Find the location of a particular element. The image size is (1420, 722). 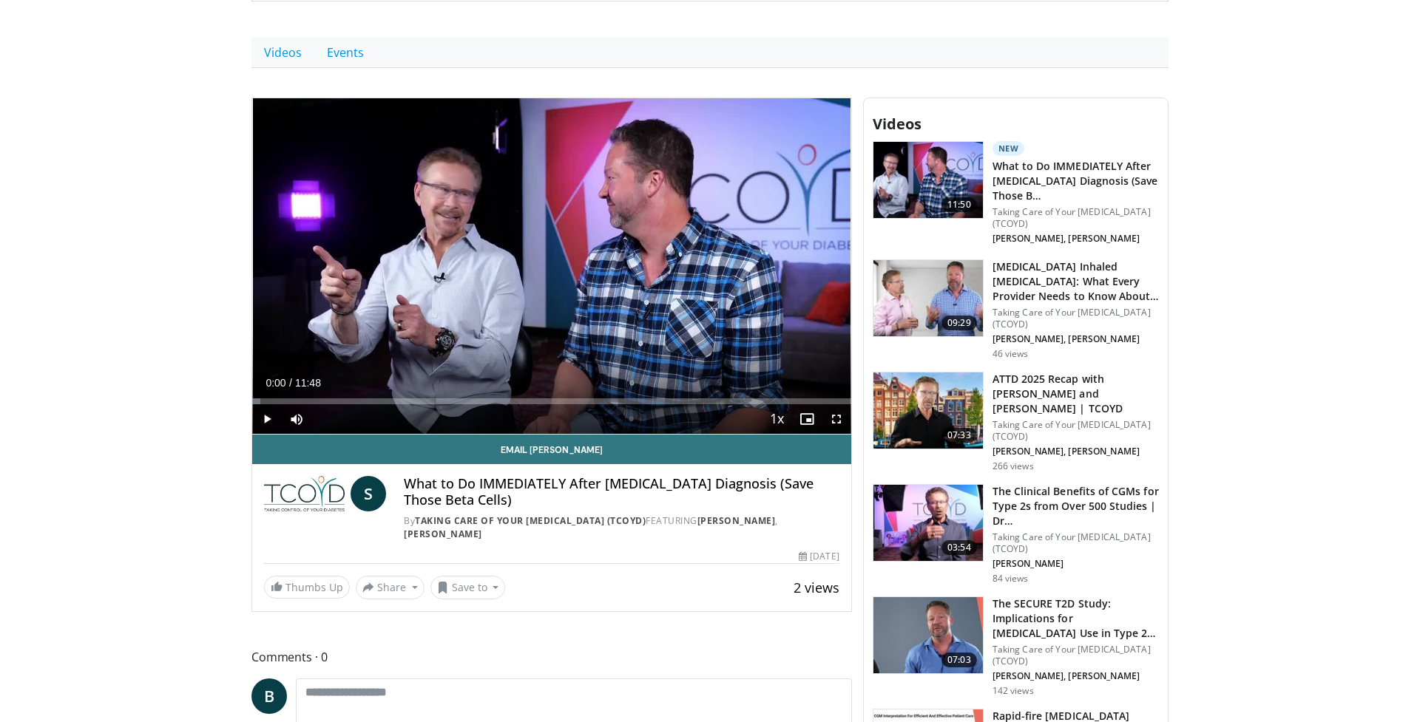

img: 701f407d-d7aa-42a0-8a32-21ae756f5ec8.150x105_q85_crop-smart_upscale.jpg is located at coordinates (928, 180).